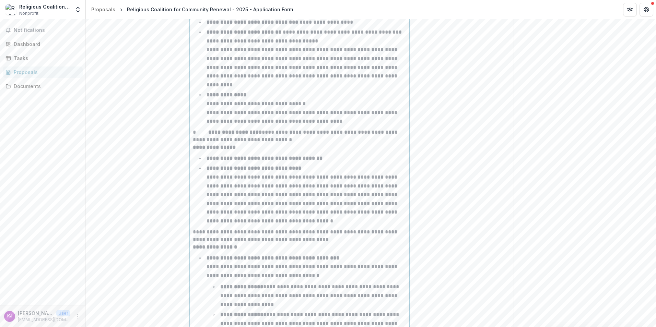 The image size is (656, 327). What do you see at coordinates (45, 7) in the screenshot?
I see `div: Religious Coalition for Community Renewal` at bounding box center [45, 7].